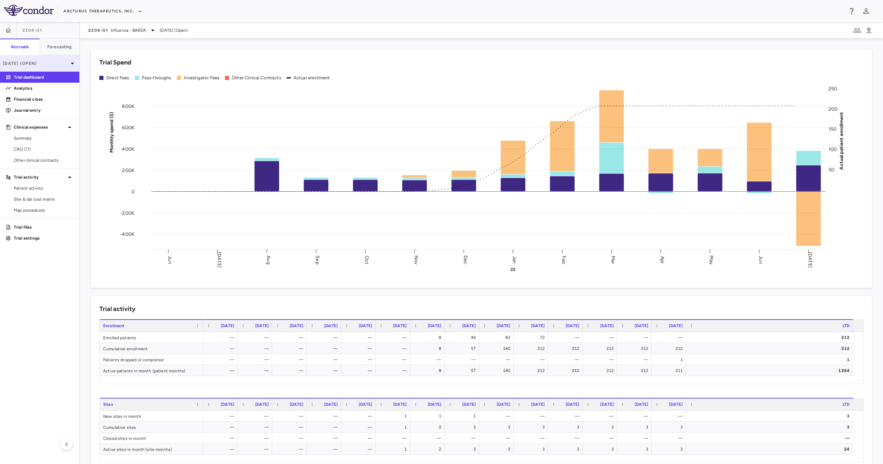 Image resolution: width=883 pixels, height=464 pixels. Describe the element at coordinates (151, 348) in the screenshot. I see `div: Cumulative enrollment` at that location.